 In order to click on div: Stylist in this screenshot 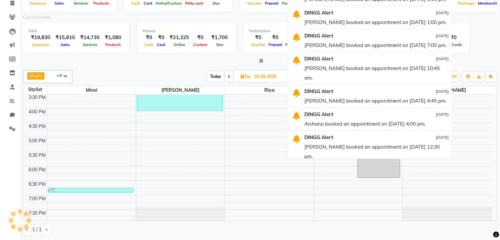, I will do `click(35, 89)`.